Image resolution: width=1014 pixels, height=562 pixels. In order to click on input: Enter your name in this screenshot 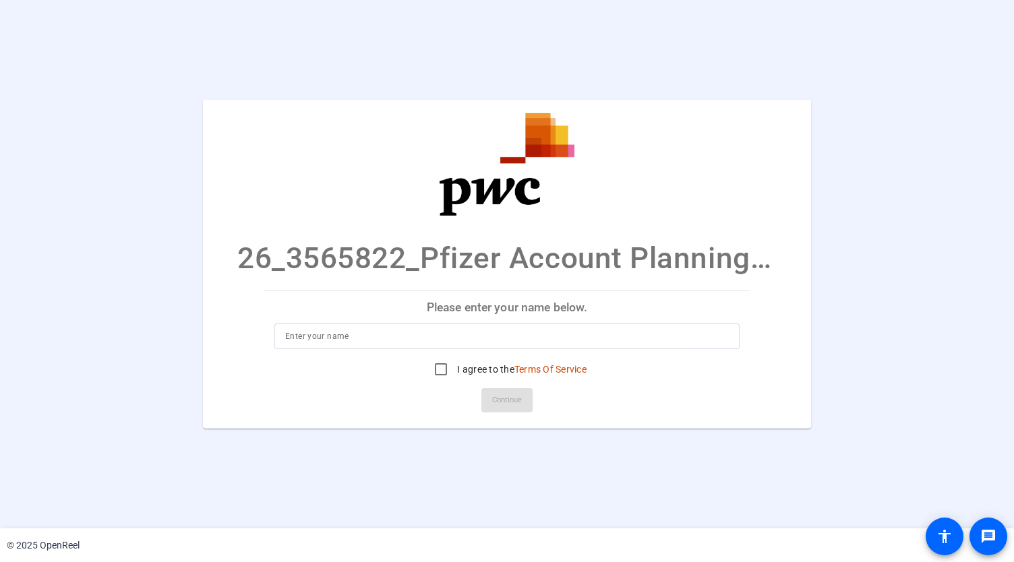, I will do `click(507, 336)`.